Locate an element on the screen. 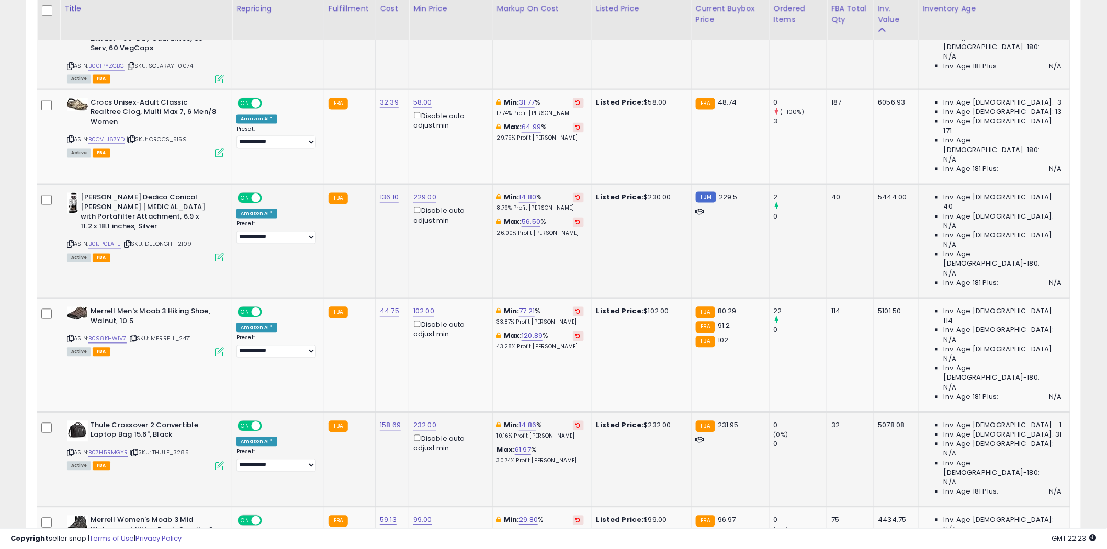  b: Merrell Women's Moab 3 Mid Waterproof Hiking Boot, Granite, 9 is located at coordinates (154, 527).